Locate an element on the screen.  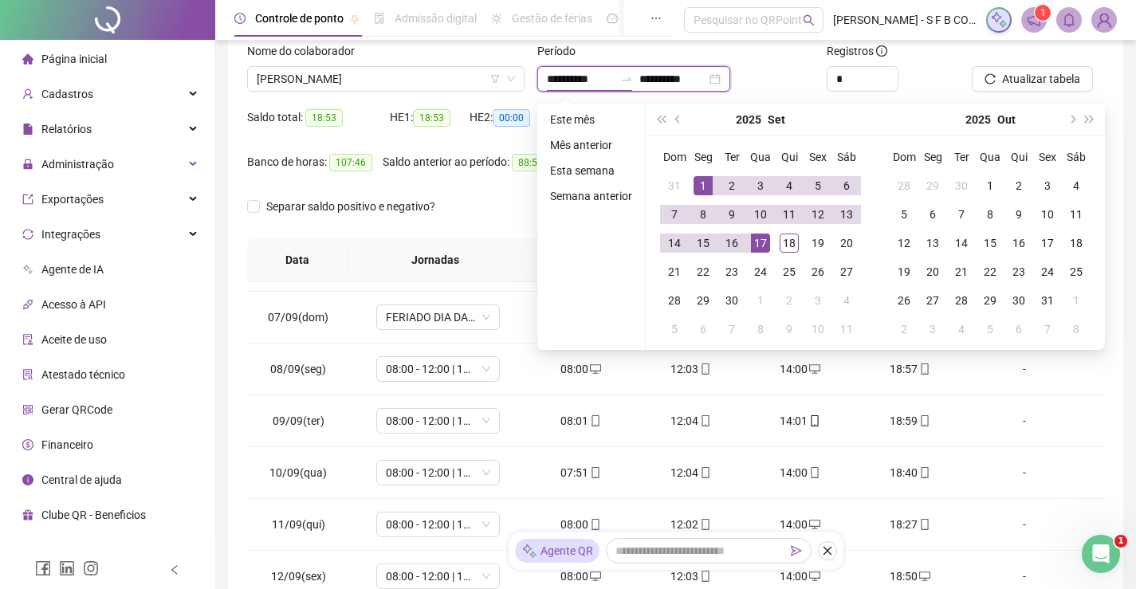
div: 8 is located at coordinates (990, 214).